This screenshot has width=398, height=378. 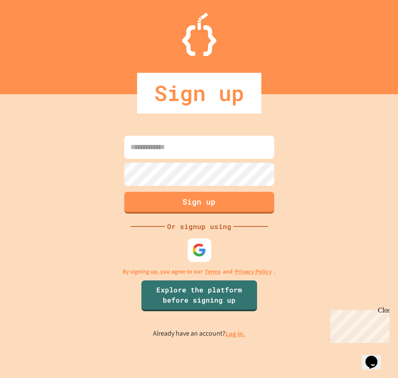 I want to click on p: By signing up, you agree to our and ., so click(x=199, y=272).